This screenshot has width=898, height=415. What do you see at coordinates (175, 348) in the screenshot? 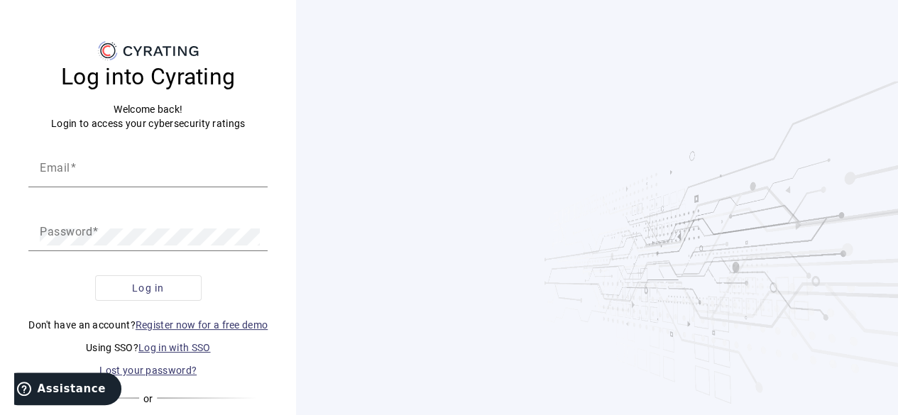
I see `a: Log in with SSO` at bounding box center [175, 348].